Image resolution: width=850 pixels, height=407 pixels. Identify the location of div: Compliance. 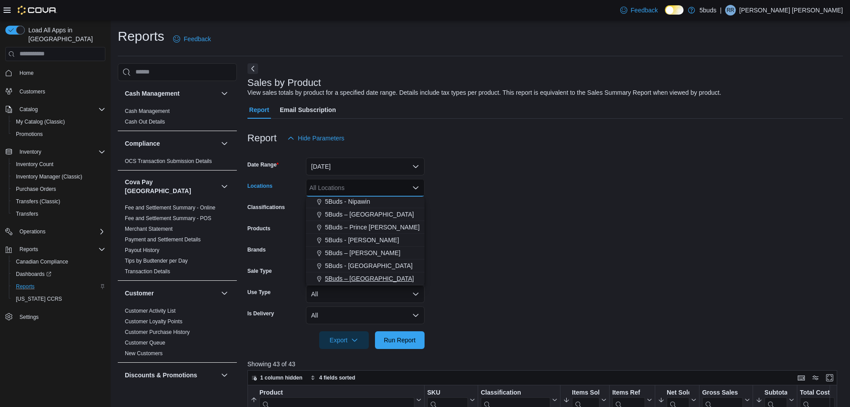
(177, 163).